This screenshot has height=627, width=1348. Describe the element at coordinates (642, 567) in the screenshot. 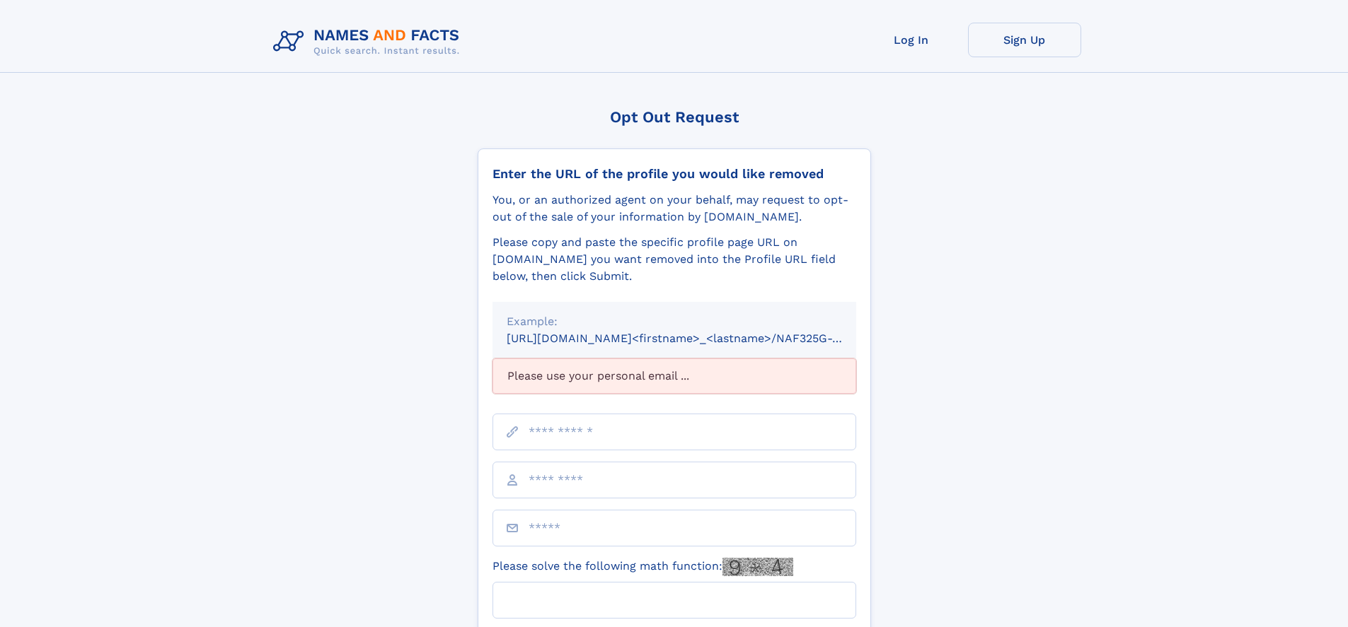

I see `label: Please solve the following math function:` at that location.